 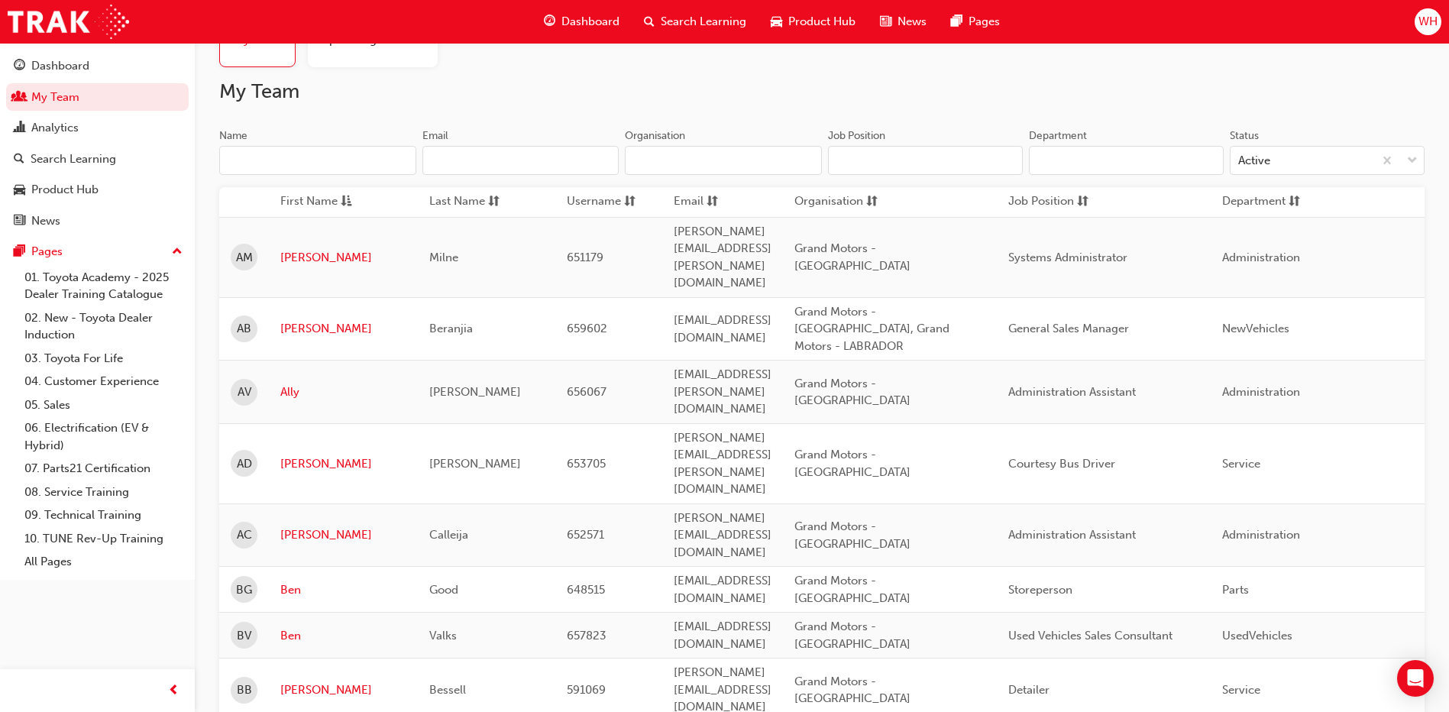 I want to click on div: Active, so click(x=1254, y=160).